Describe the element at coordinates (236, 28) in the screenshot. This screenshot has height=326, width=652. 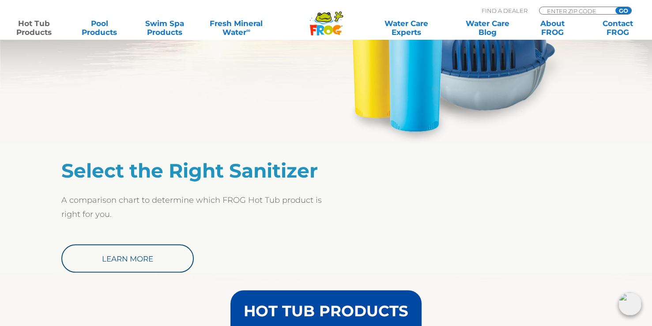
I see `a: Fresh MineralWater∞` at that location.